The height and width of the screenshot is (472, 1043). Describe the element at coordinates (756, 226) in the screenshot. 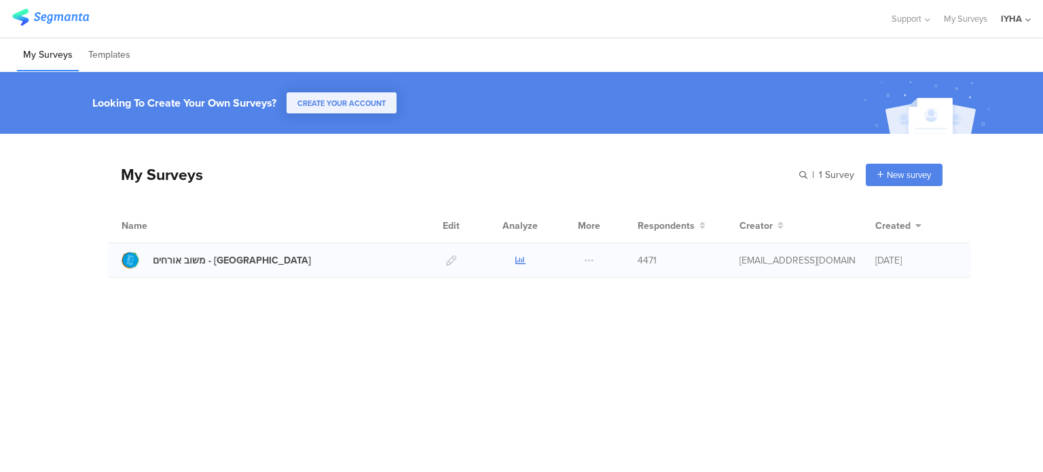

I see `span: Creator` at that location.